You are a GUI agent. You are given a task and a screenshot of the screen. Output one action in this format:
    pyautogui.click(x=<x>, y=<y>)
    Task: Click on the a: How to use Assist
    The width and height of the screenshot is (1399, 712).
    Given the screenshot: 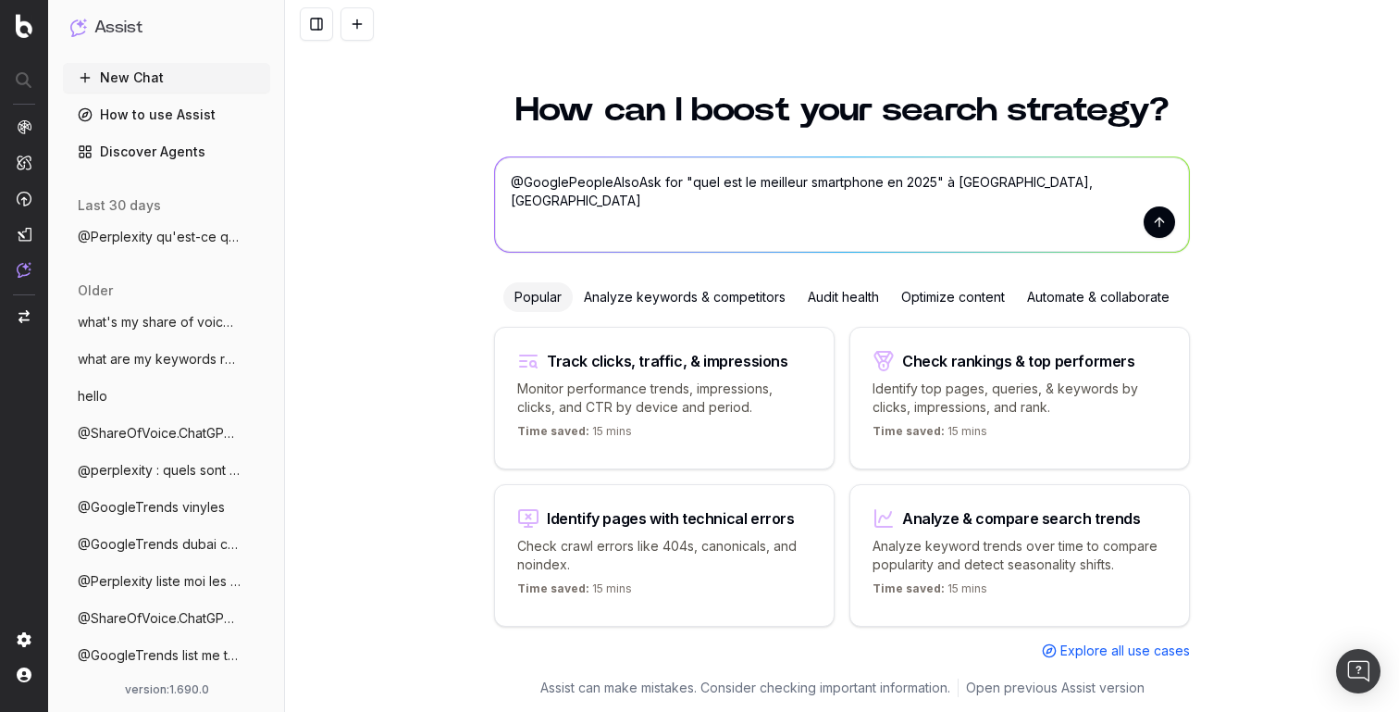 What is the action you would take?
    pyautogui.click(x=167, y=115)
    